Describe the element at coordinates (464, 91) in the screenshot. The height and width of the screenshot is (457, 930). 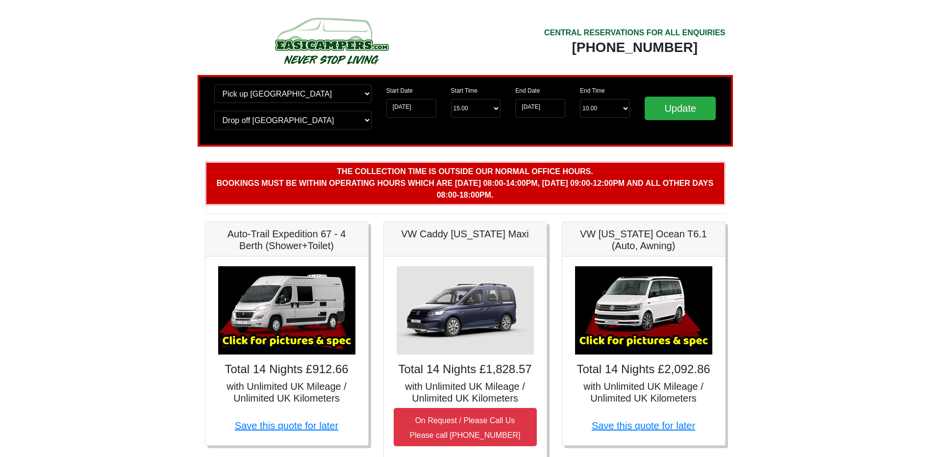
I see `label: Start Time` at that location.